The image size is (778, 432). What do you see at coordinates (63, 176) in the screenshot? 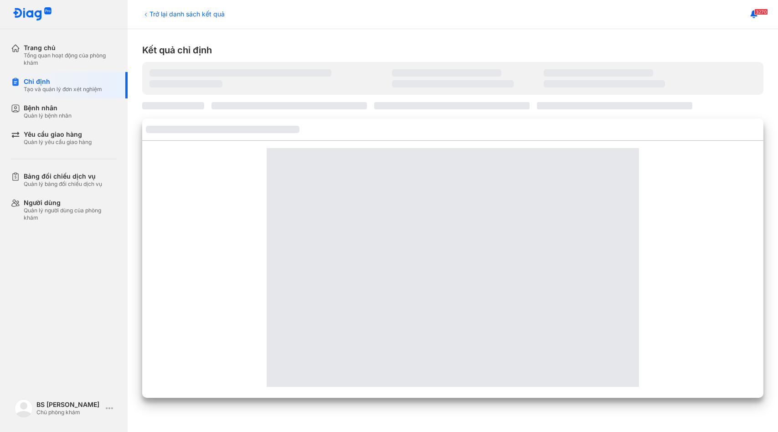
I see `div: Bảng đối chiếu dịch vụ` at bounding box center [63, 176].